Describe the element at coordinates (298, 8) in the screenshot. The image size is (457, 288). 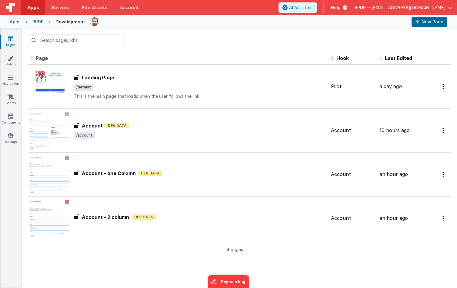
I see `button: AI Assistant` at that location.